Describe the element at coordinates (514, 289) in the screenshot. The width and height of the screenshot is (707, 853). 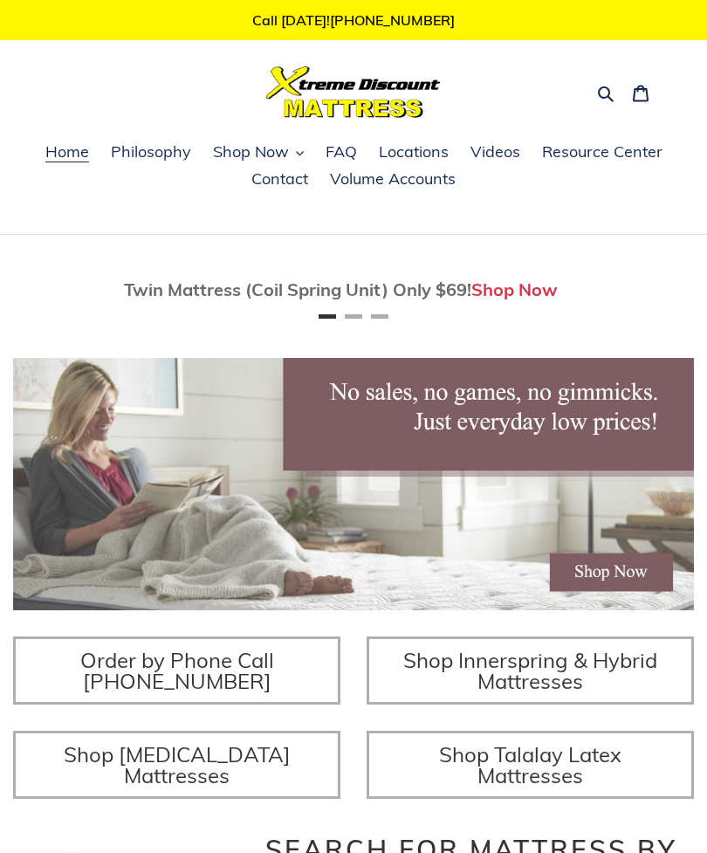
I see `a: Shop Now` at that location.